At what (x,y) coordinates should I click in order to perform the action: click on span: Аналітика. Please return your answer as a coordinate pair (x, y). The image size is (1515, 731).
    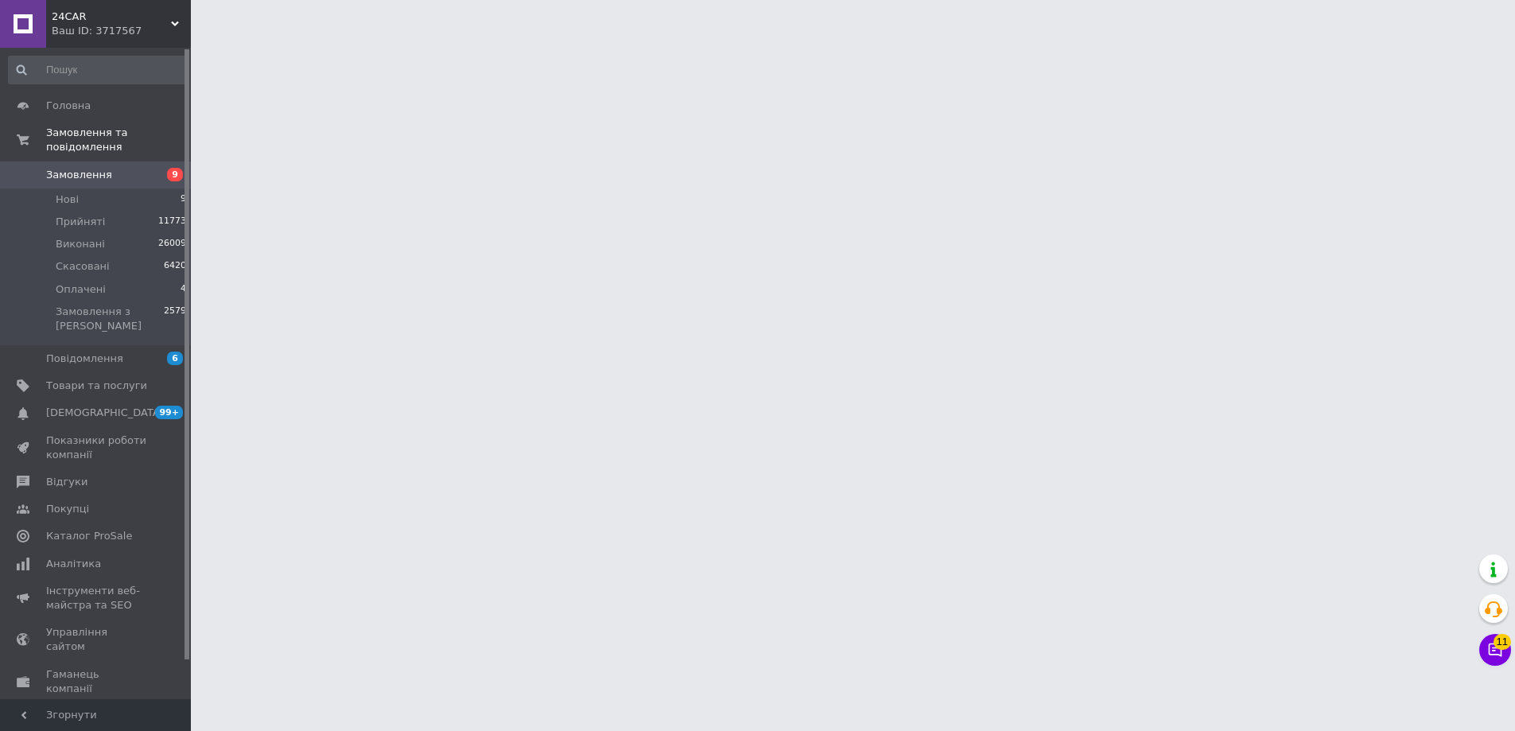
    Looking at the image, I should click on (73, 564).